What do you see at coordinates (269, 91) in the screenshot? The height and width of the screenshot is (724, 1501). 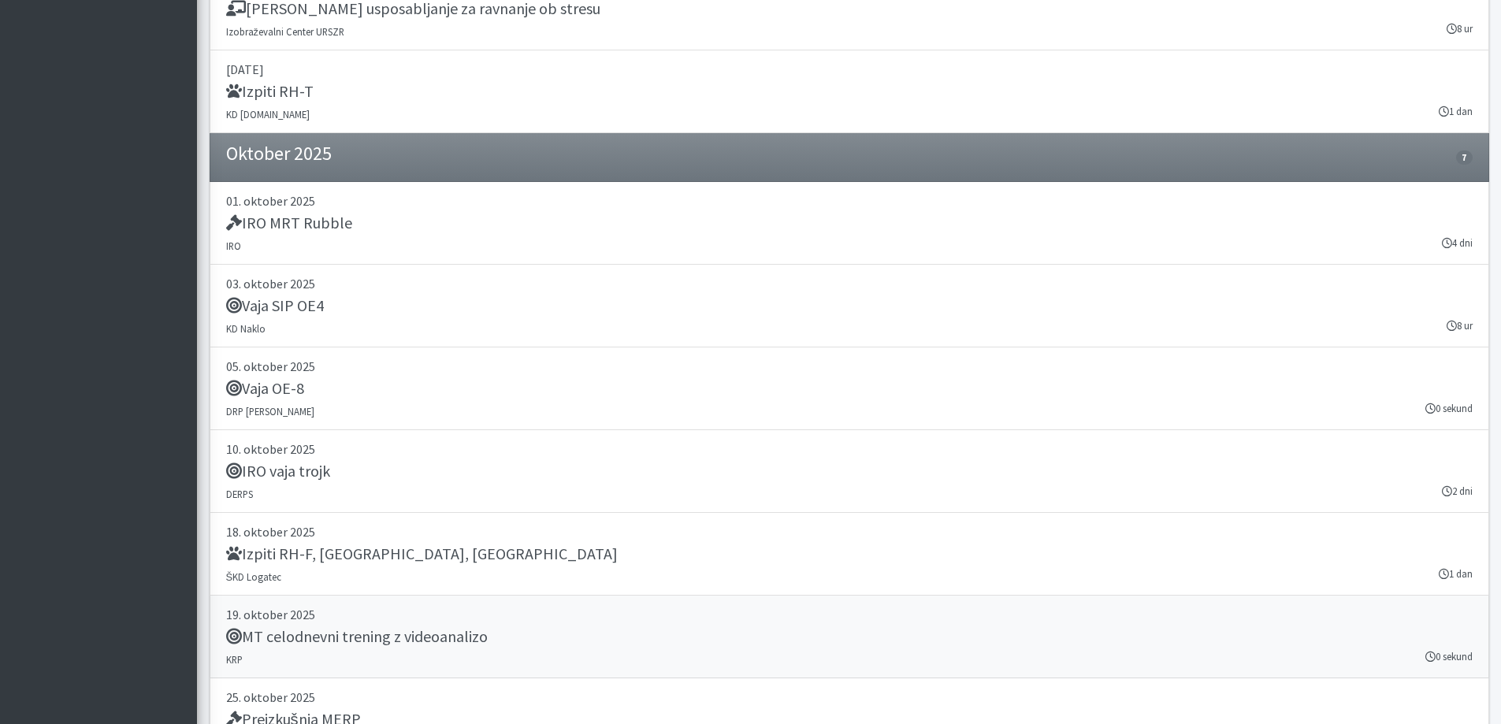 I see `h5: Izpiti RH-T` at bounding box center [269, 91].